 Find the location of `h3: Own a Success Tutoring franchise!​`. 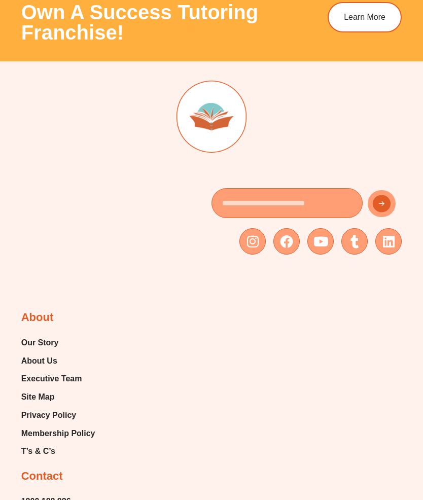

h3: Own a Success Tutoring franchise!​ is located at coordinates (162, 22).